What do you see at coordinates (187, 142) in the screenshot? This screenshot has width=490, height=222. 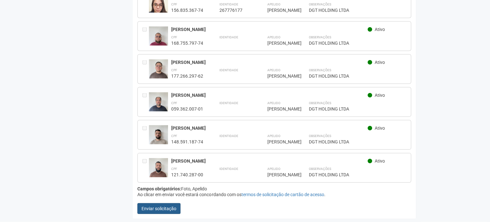 I see `div: 148.591.187-74` at bounding box center [187, 142].